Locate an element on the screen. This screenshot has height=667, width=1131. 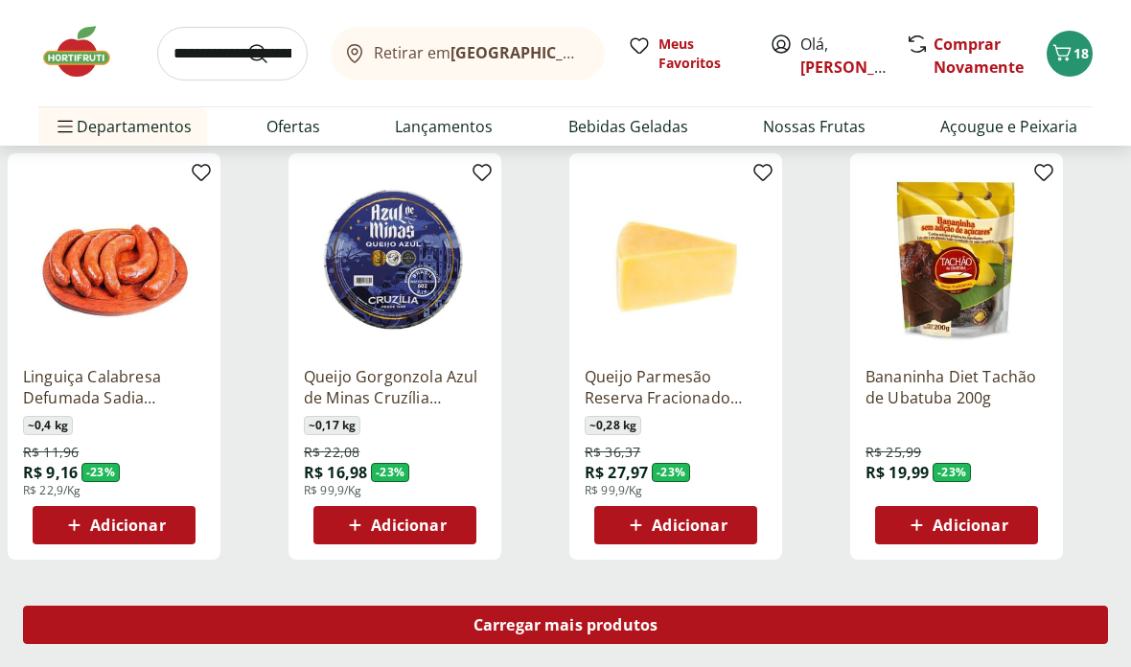
a: Linguiça Calabresa Defumada Sadia Perdigão is located at coordinates (114, 387).